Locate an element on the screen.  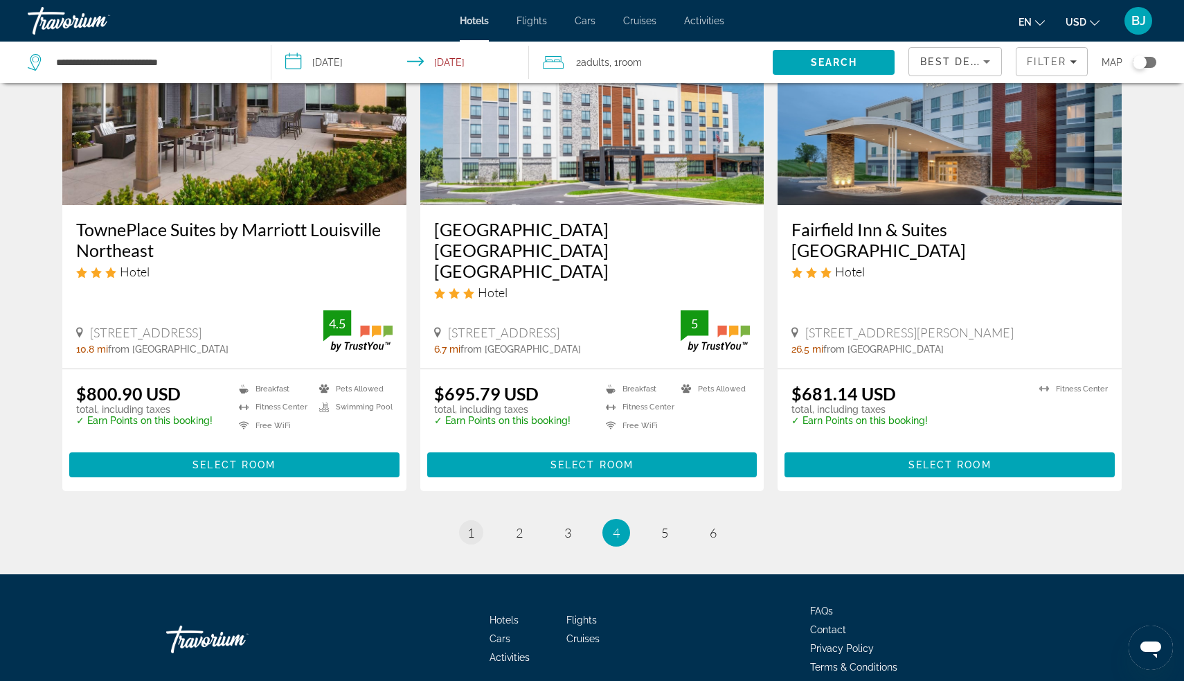
button: Search is located at coordinates (834, 62).